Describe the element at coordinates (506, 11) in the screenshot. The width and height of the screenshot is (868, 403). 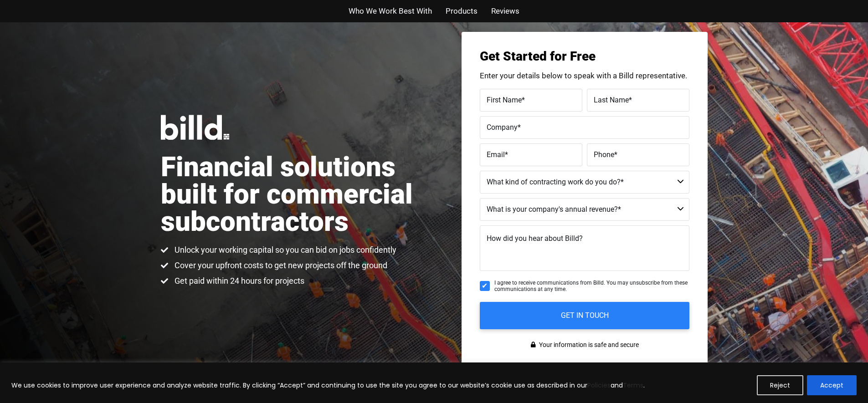
I see `span: Reviews` at that location.